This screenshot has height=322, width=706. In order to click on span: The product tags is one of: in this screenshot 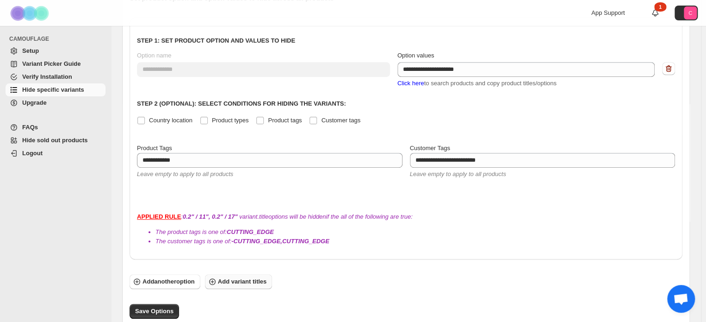, I will do `click(215, 231)`.